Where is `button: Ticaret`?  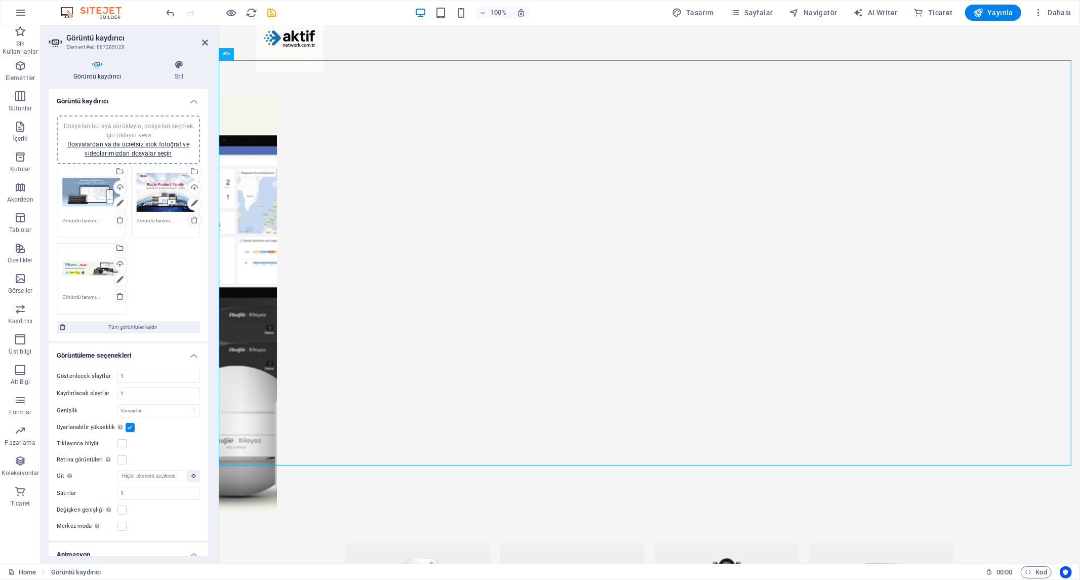 button: Ticaret is located at coordinates (934, 13).